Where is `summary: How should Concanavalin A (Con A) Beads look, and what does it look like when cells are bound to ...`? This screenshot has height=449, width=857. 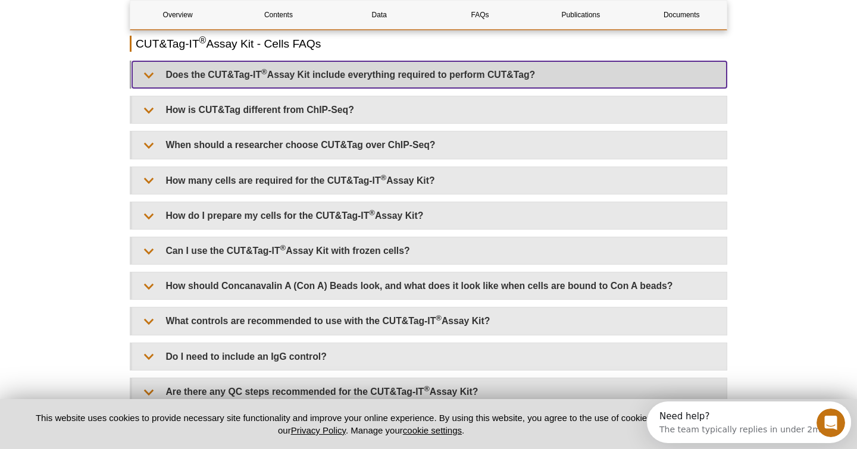 summary: How should Concanavalin A (Con A) Beads look, and what does it look like when cells are bound to ... is located at coordinates (429, 286).